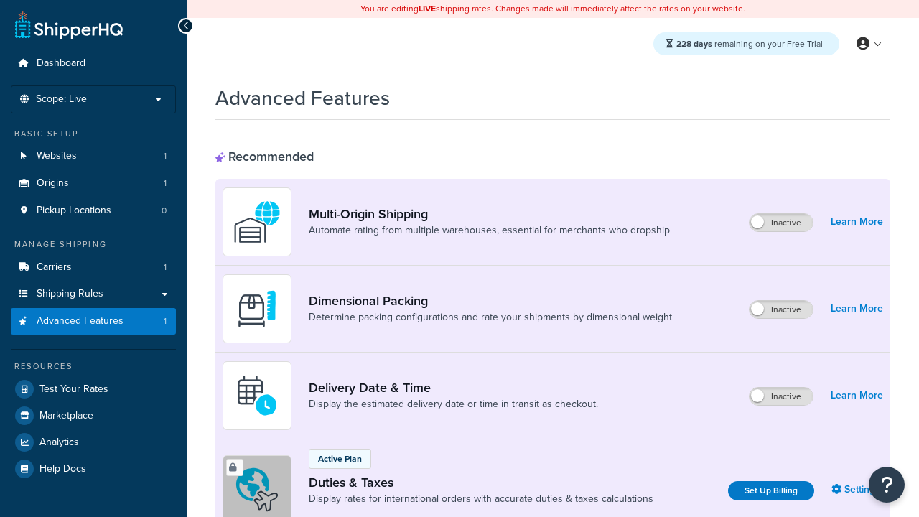 The image size is (919, 517). I want to click on h1: Advanced Features, so click(302, 98).